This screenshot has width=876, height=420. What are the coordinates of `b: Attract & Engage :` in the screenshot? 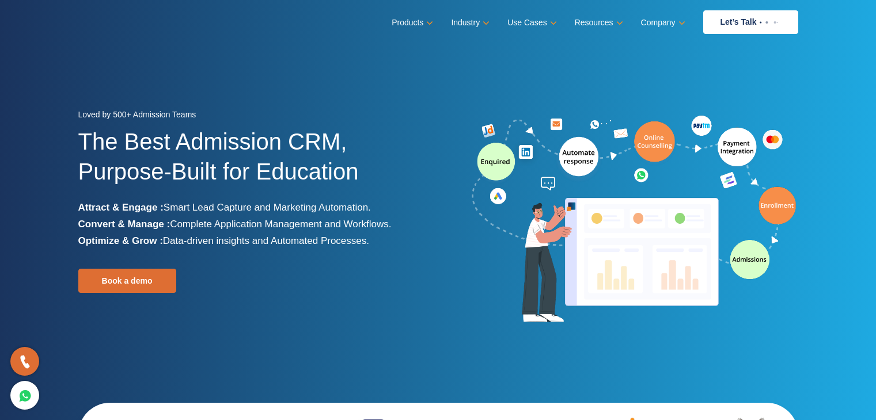 It's located at (121, 207).